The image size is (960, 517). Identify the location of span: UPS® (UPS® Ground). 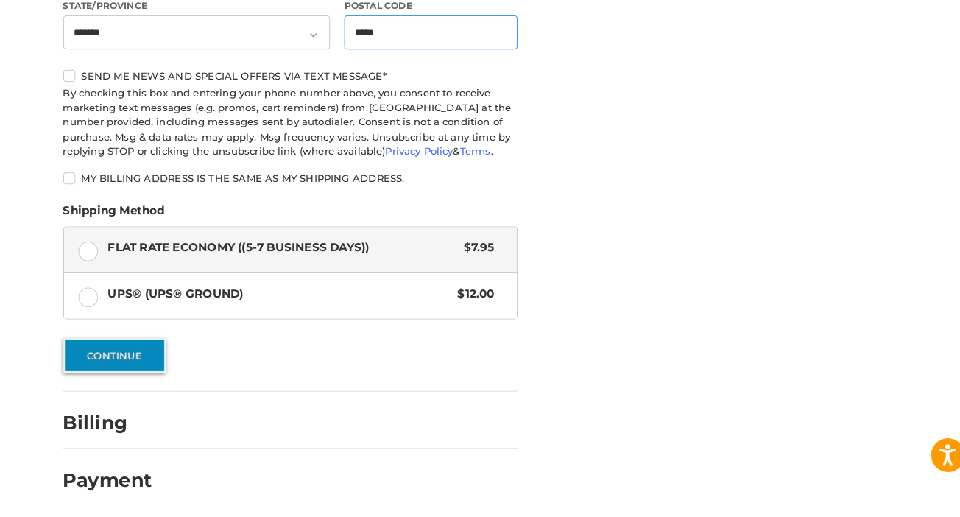
(275, 298).